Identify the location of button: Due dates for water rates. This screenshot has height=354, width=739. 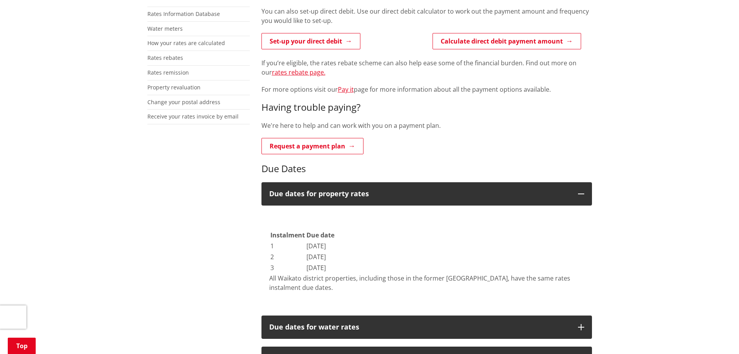
(427, 327).